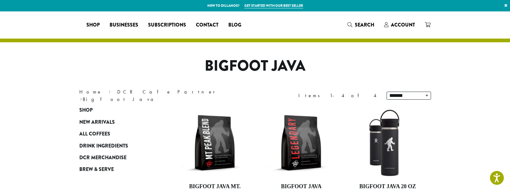 Image resolution: width=510 pixels, height=191 pixels. Describe the element at coordinates (255, 66) in the screenshot. I see `h1: Bigfoot Java` at that location.